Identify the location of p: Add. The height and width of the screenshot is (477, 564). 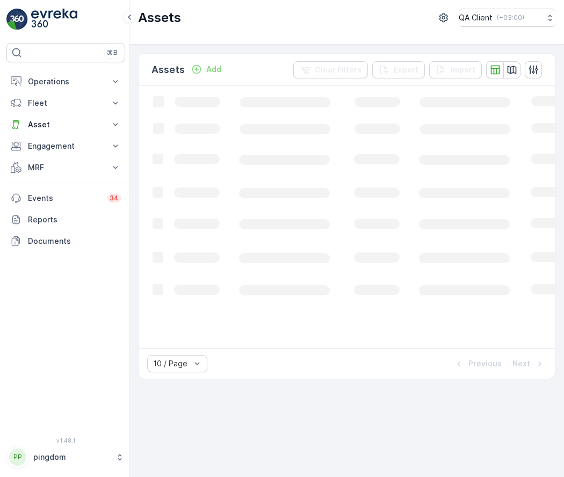
(214, 69).